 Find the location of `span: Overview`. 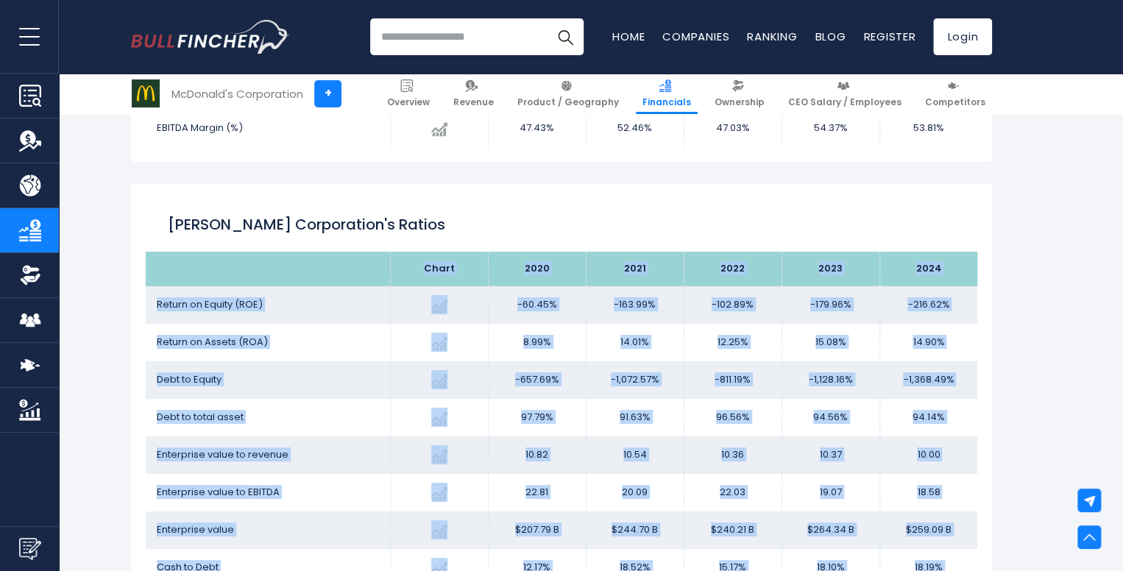

span: Overview is located at coordinates (408, 102).